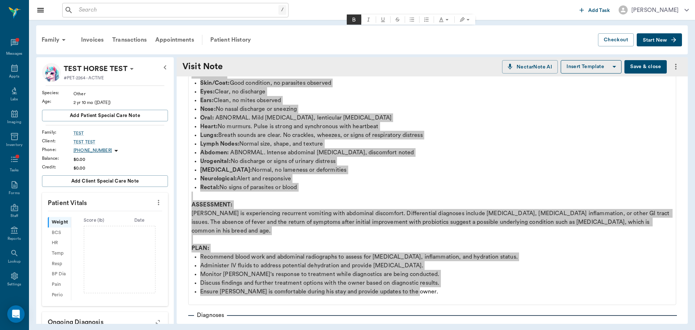  Describe the element at coordinates (436, 135) in the screenshot. I see `p: Breath sounds are clear. No crackles, wheezes, or signs of respiratory distress` at that location.